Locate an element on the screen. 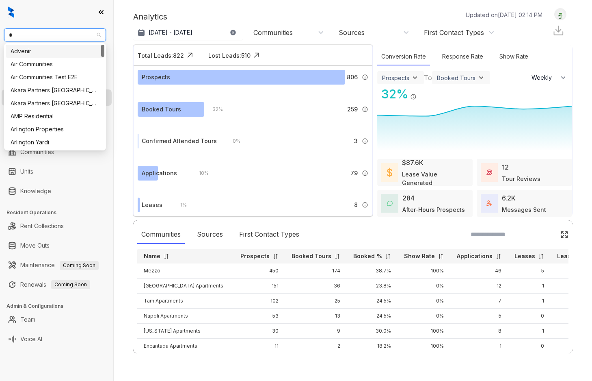 The height and width of the screenshot is (381, 592). td: 7 is located at coordinates (479, 301).